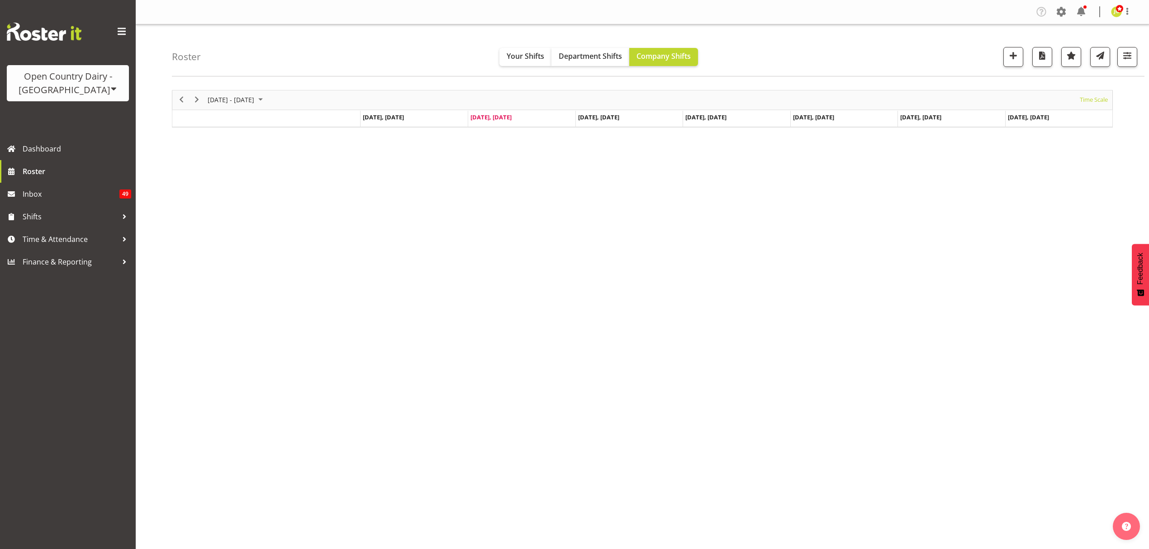  I want to click on span: Finance & Reporting, so click(70, 262).